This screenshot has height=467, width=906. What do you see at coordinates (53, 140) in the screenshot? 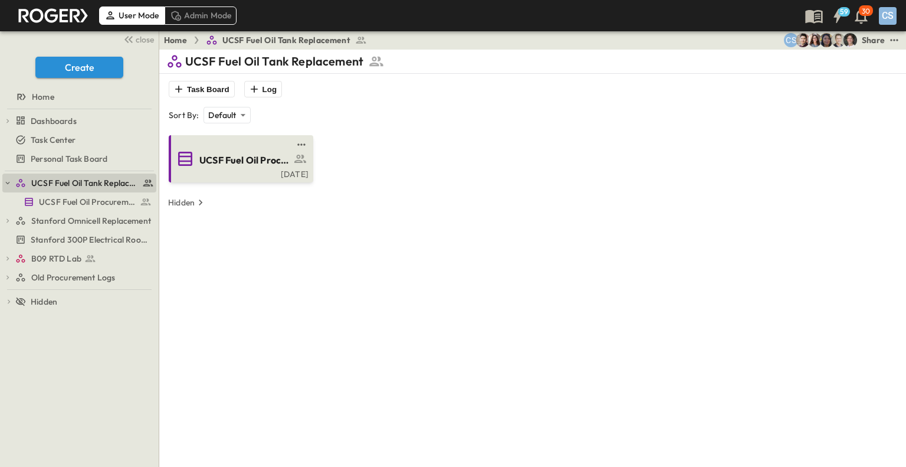
I see `span: Task Center` at bounding box center [53, 140].